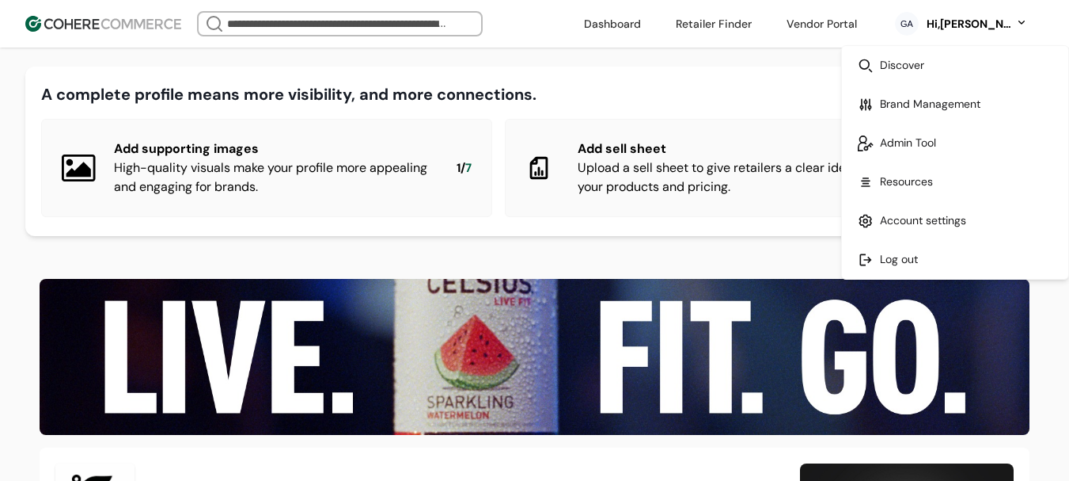 Image resolution: width=1069 pixels, height=481 pixels. What do you see at coordinates (272, 177) in the screenshot?
I see `div: High-quality visuals make your profile more appealing and engaging for brands.` at bounding box center [272, 177].